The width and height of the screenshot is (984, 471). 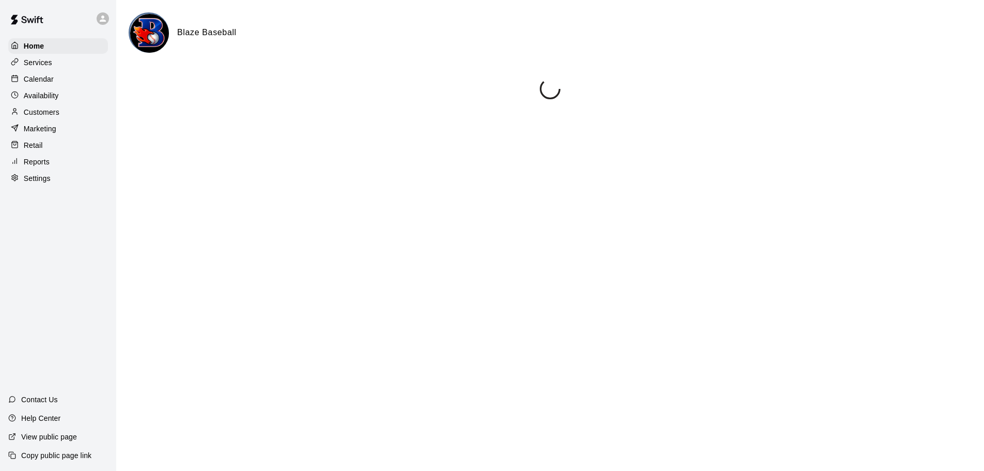 I want to click on p: Availability, so click(x=41, y=96).